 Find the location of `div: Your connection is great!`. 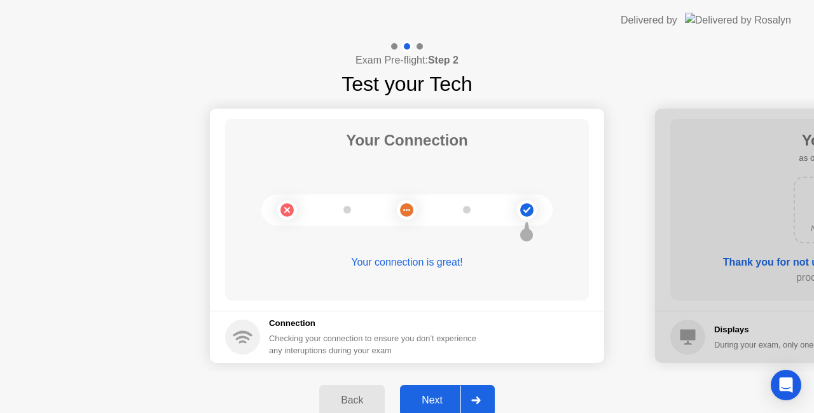

div: Your connection is great! is located at coordinates (407, 263).